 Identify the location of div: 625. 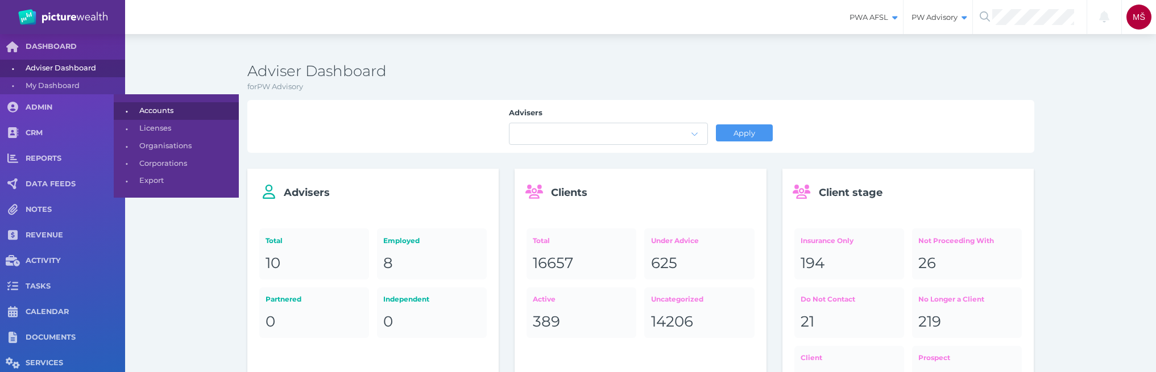
(699, 264).